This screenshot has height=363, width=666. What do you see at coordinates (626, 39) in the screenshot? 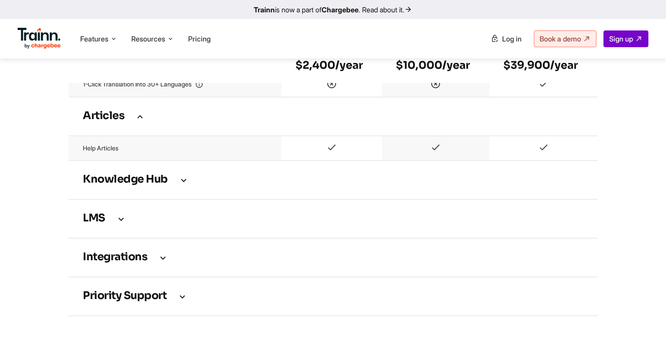
I see `a: Sign up` at bounding box center [626, 39].